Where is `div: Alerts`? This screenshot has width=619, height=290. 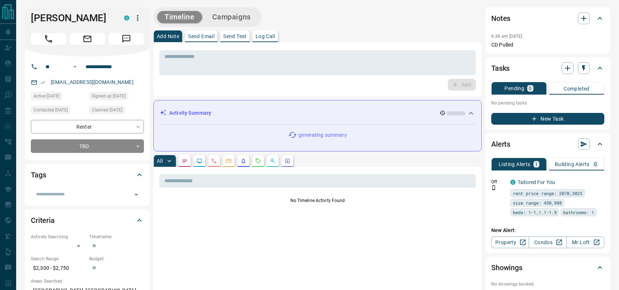
div: Alerts is located at coordinates (548, 144).